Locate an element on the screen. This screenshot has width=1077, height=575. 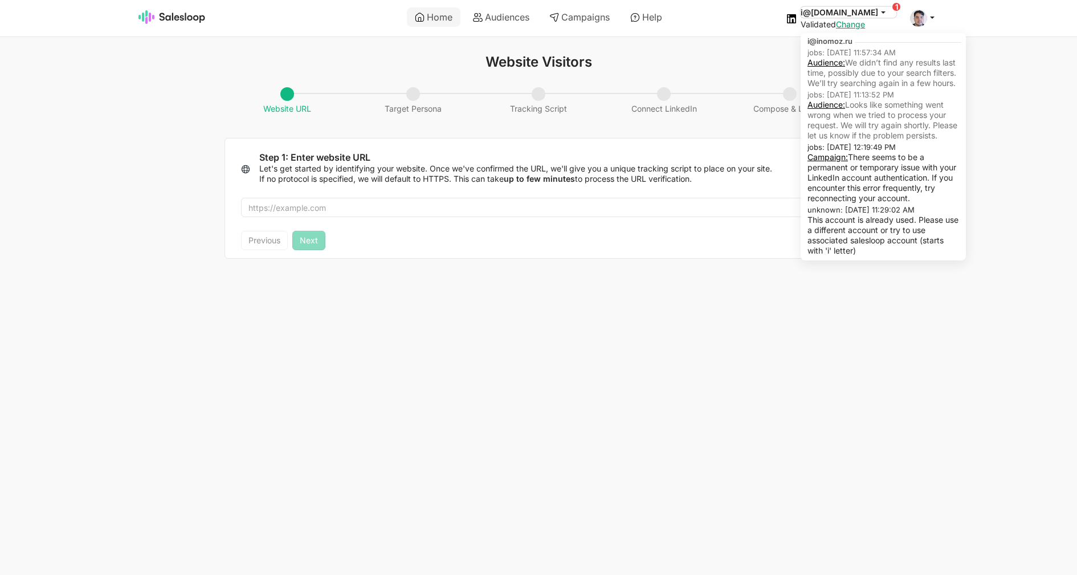
a: Audiences is located at coordinates (501, 17).